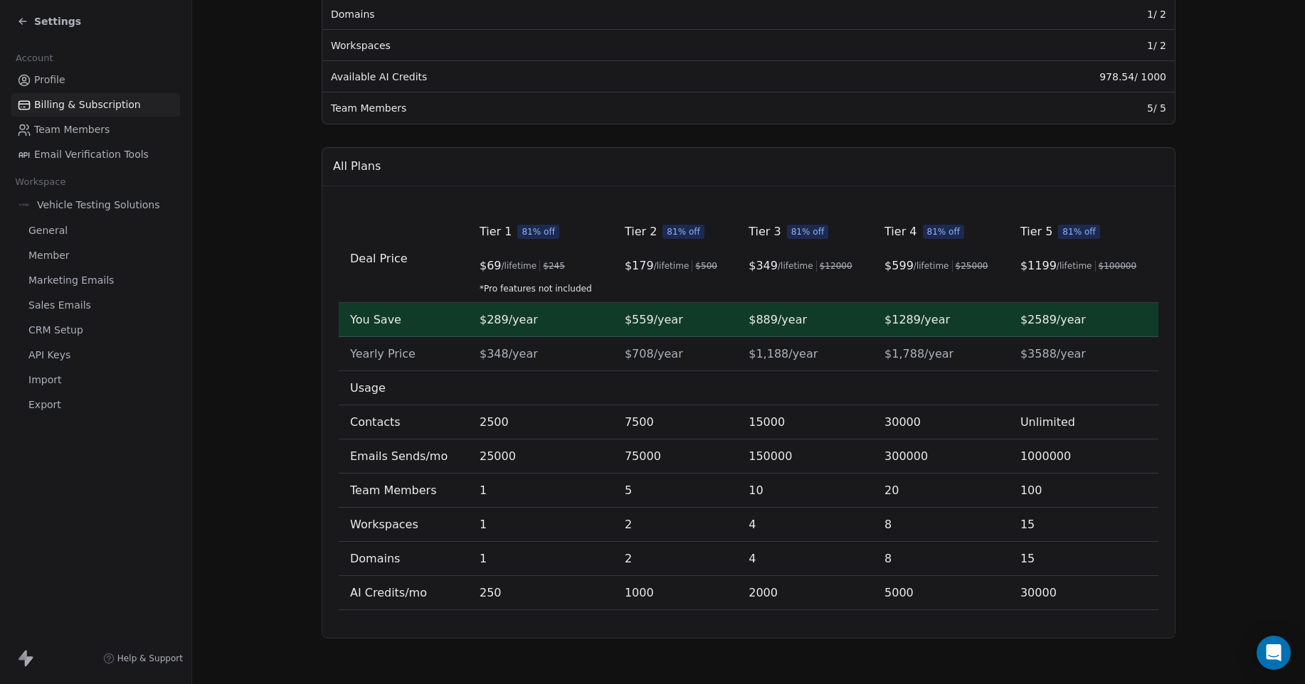  Describe the element at coordinates (509, 354) in the screenshot. I see `span: $348/year` at that location.